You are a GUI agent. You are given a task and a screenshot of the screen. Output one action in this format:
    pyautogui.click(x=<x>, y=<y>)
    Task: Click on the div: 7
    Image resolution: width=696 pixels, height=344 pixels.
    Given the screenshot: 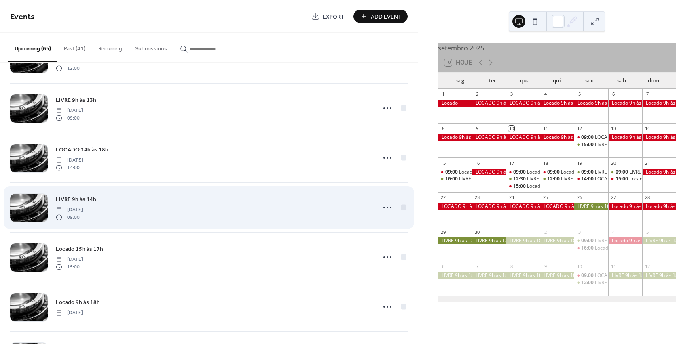 What is the action you would take?
    pyautogui.click(x=477, y=266)
    